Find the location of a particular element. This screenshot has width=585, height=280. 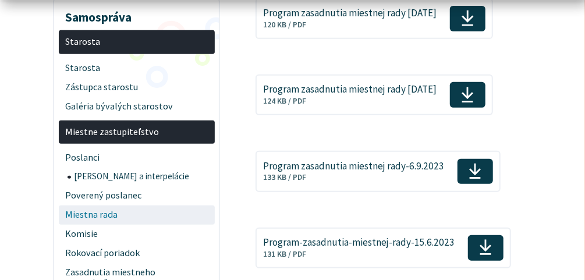

span: Program zasadnutia miestnej rady-6.9.2023 is located at coordinates (353, 166).